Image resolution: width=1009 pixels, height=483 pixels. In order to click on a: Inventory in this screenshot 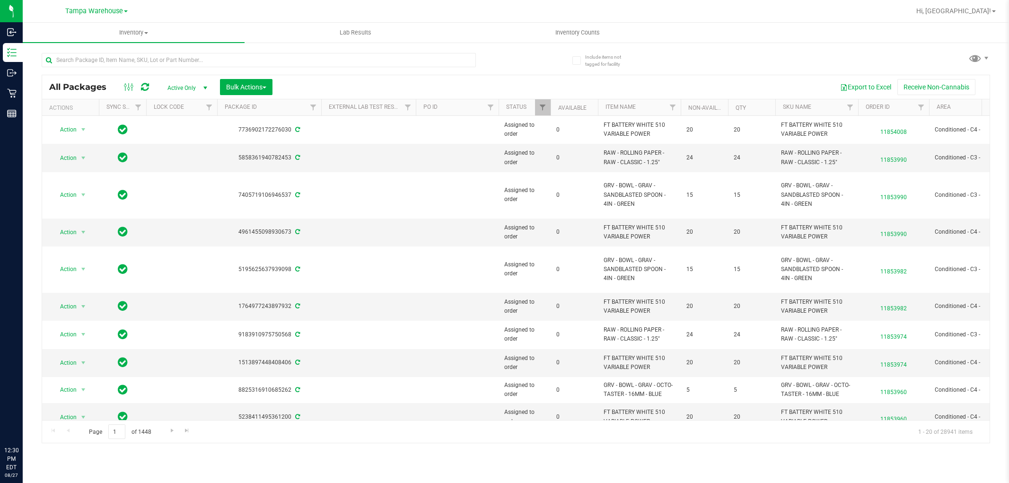, I will do `click(133, 33)`.